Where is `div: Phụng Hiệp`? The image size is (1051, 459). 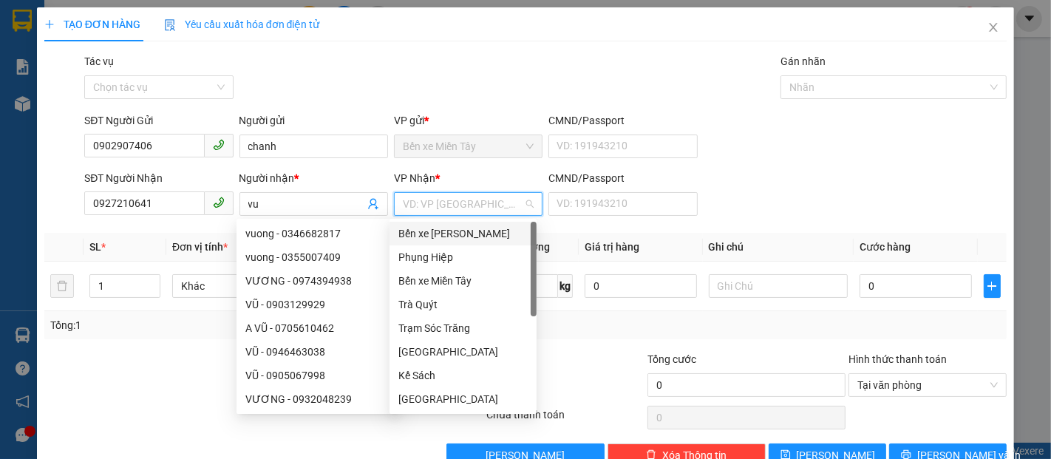
div: Phụng Hiệp is located at coordinates (463, 257).